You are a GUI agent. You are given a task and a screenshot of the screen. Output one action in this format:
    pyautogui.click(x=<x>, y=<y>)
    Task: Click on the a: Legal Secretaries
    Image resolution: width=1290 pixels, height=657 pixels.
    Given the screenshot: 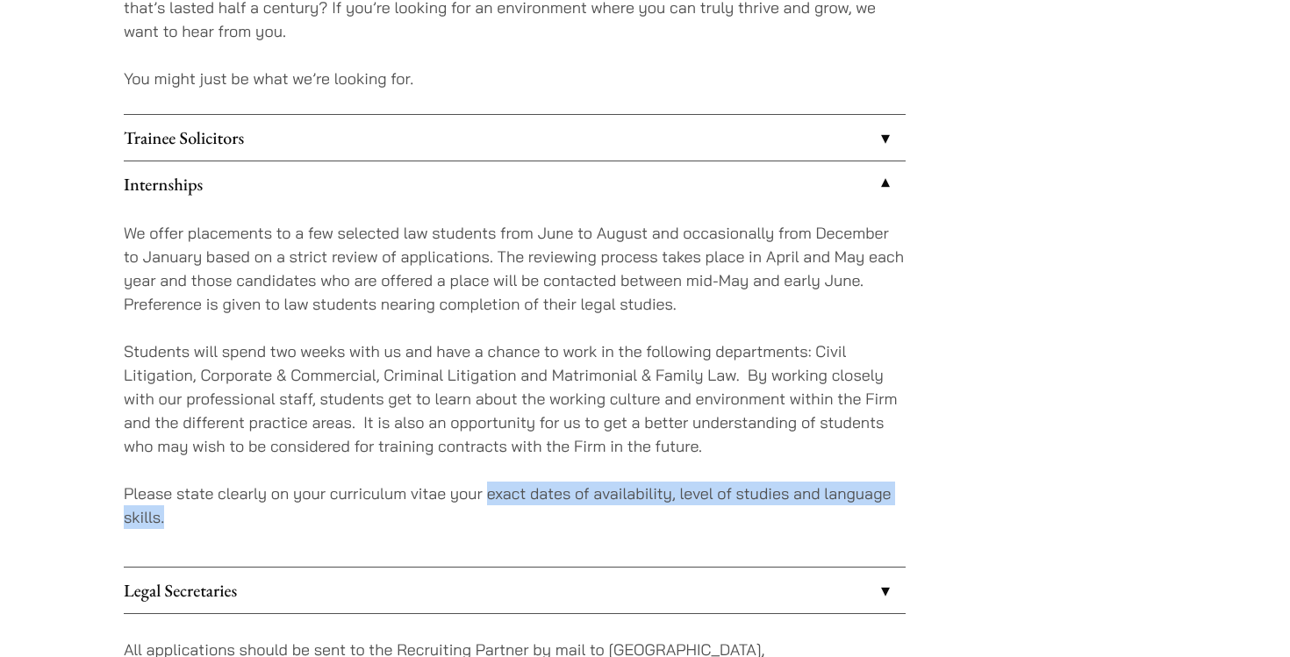 What is the action you would take?
    pyautogui.click(x=514, y=590)
    